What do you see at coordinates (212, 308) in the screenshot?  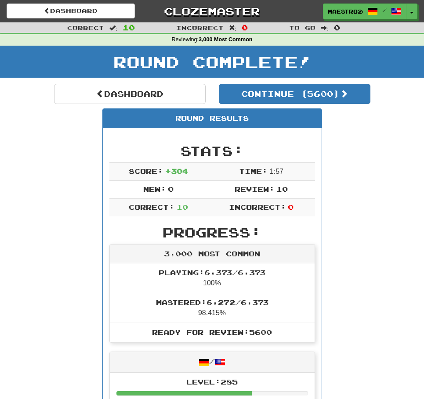 I see `li: 98.415%` at bounding box center [212, 308].